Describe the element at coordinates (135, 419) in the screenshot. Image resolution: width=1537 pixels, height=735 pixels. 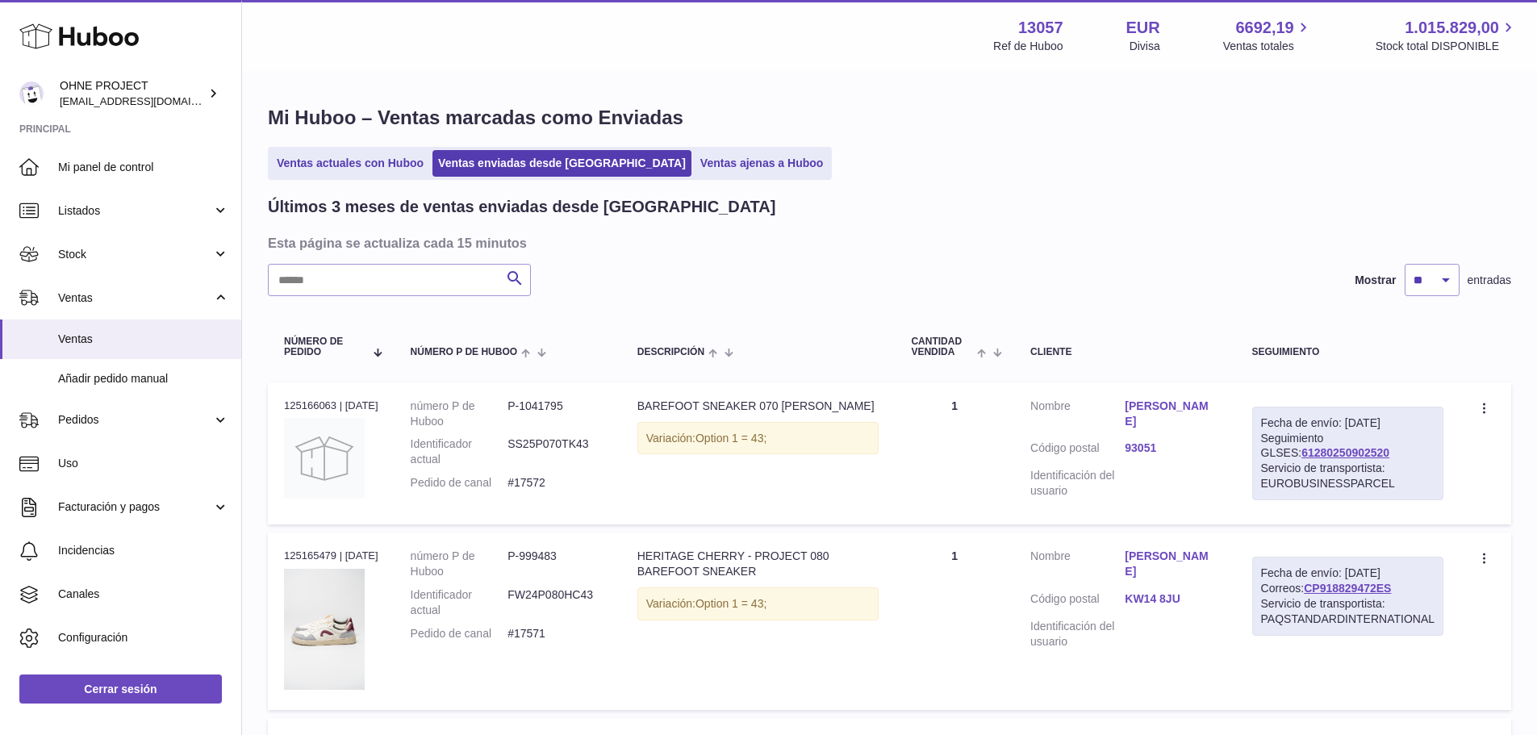
I see `span: Pedidos` at that location.